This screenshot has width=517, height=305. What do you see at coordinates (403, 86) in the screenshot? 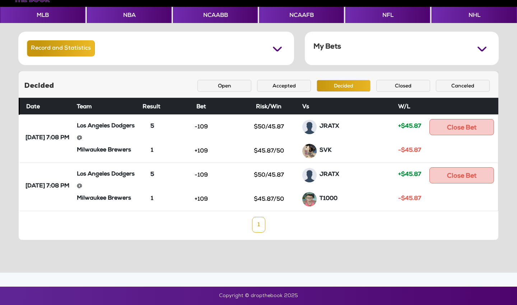
I see `button: Closed` at bounding box center [403, 86].